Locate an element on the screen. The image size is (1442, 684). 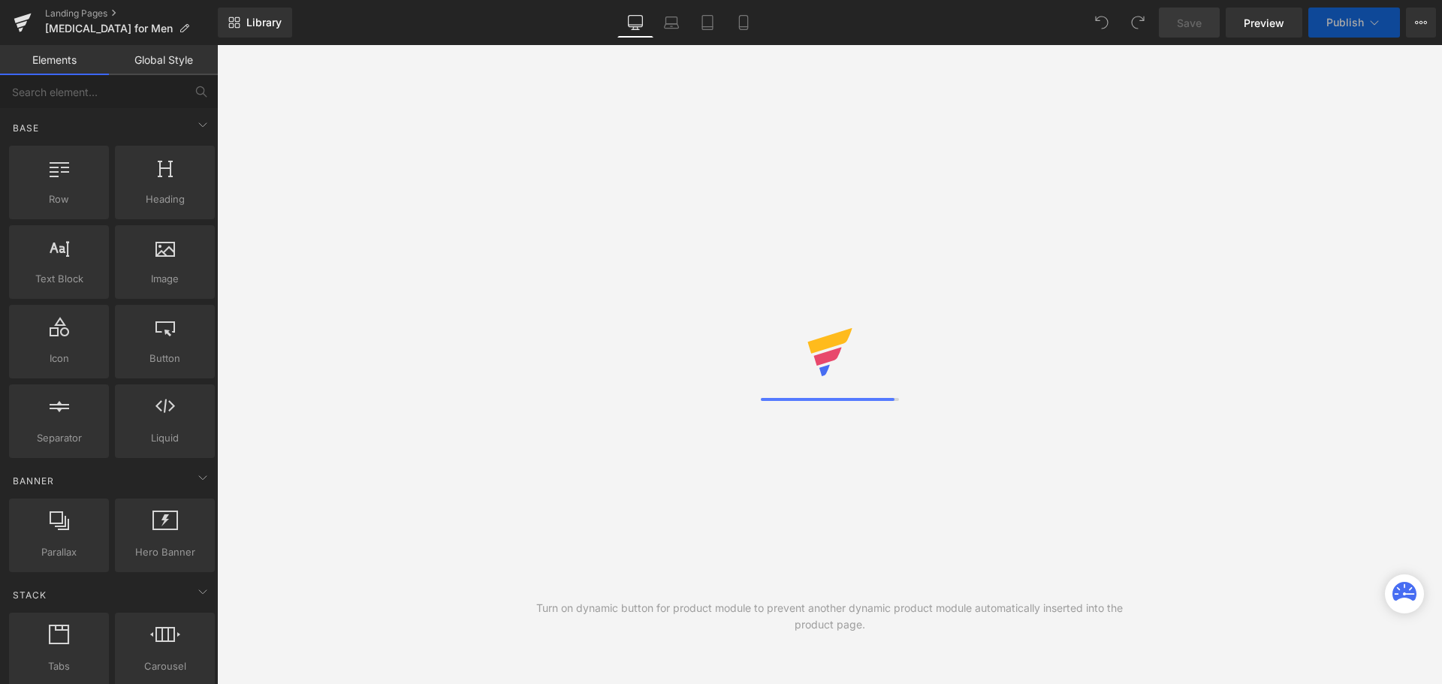
button: Redo is located at coordinates (1138, 23).